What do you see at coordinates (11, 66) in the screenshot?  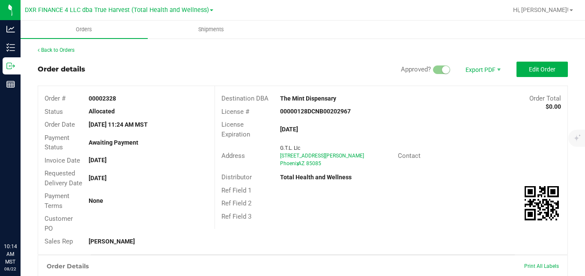 I see `inline-svg: Outbound` at bounding box center [11, 66].